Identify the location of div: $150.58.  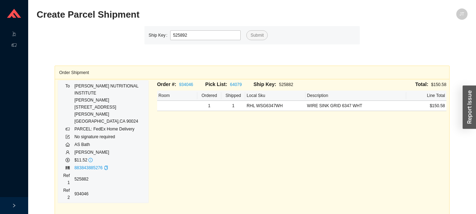
(374, 84).